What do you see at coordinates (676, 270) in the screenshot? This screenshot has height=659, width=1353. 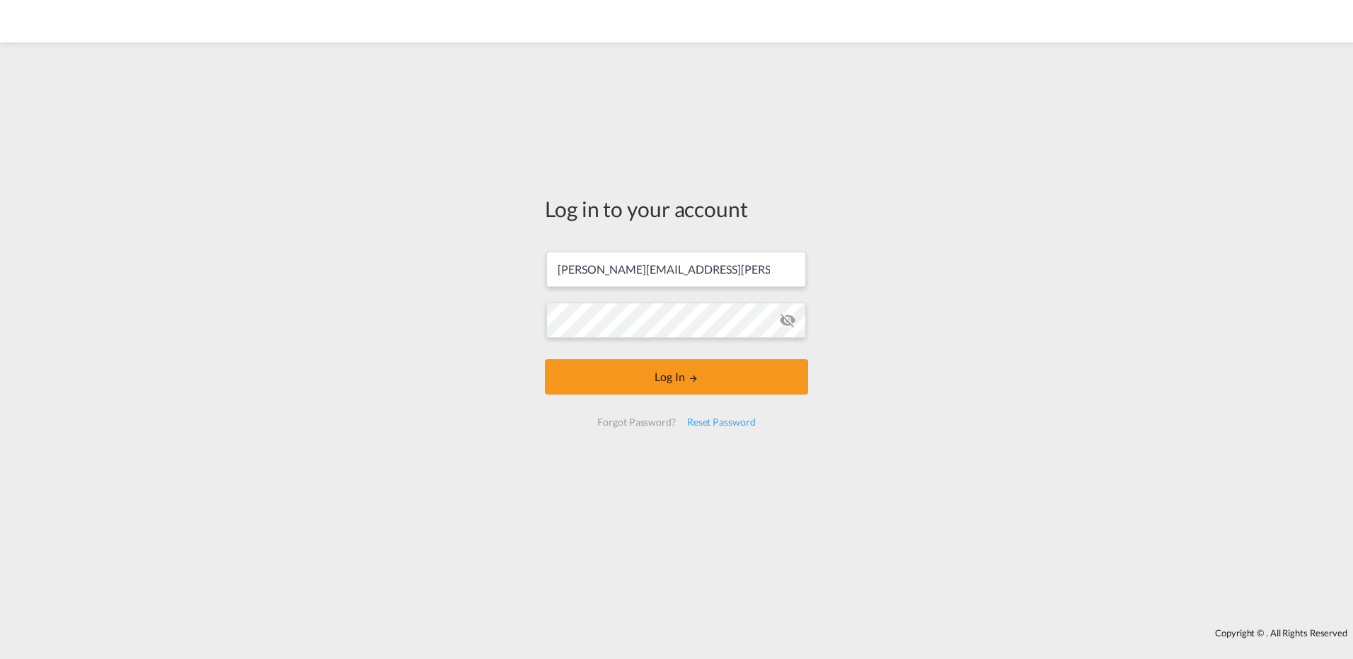 I see `input: Enter email/phone number` at bounding box center [676, 270].